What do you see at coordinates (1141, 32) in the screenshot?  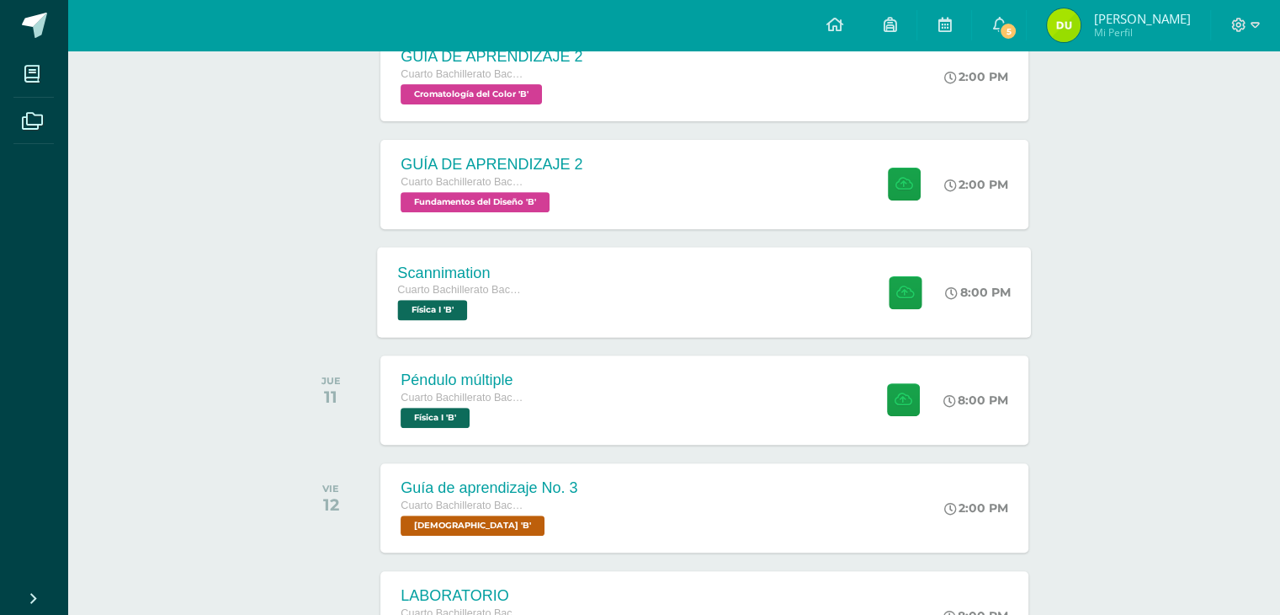 I see `span: Mi Perfil` at bounding box center [1141, 32].